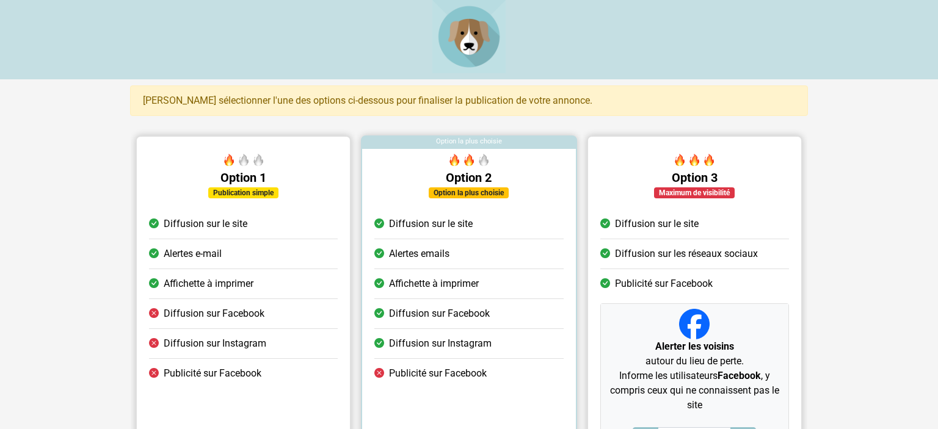 The width and height of the screenshot is (938, 429). I want to click on h5: Option 1, so click(243, 178).